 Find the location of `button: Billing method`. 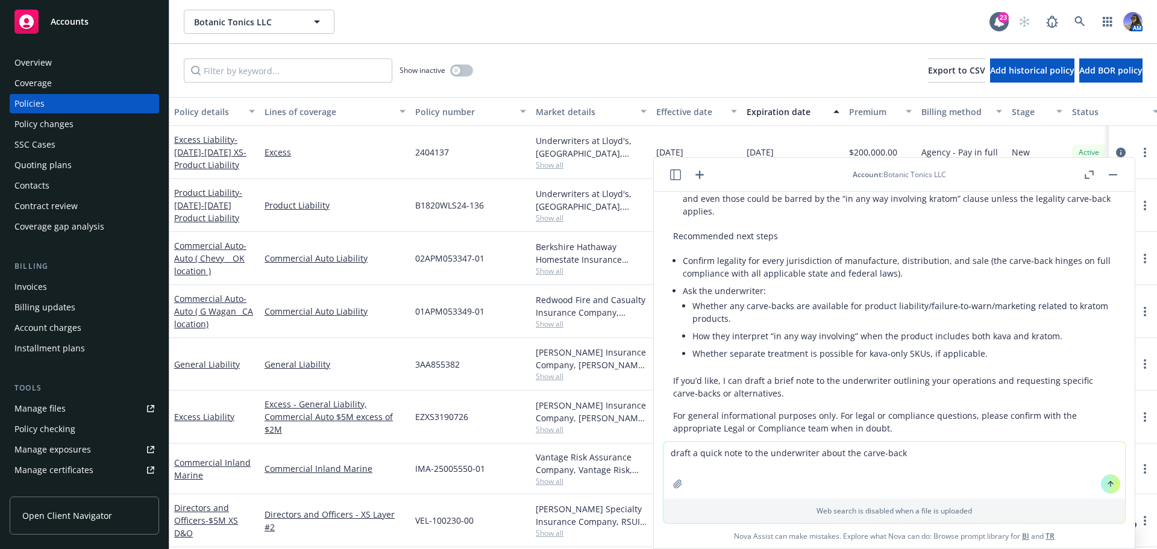

button: Billing method is located at coordinates (961, 111).